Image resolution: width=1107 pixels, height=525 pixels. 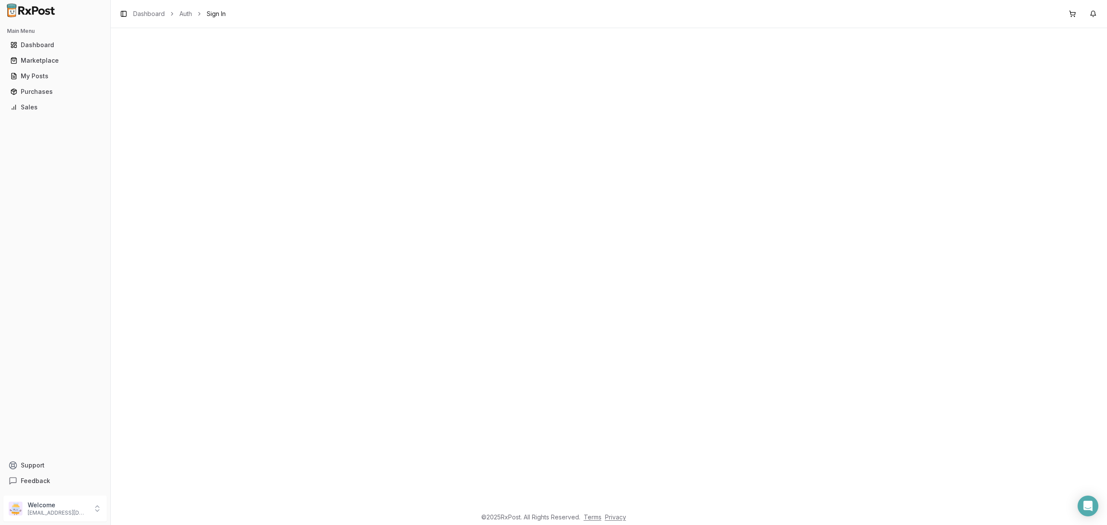 What do you see at coordinates (55, 481) in the screenshot?
I see `button: Feedback` at bounding box center [55, 481].